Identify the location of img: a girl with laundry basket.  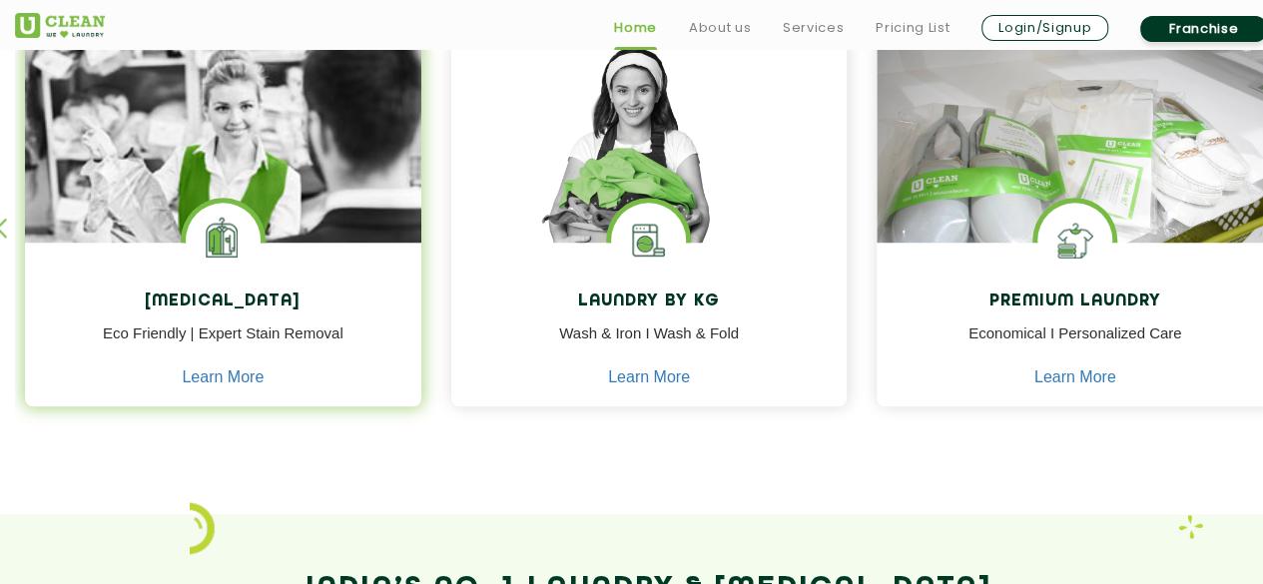
(649, 168).